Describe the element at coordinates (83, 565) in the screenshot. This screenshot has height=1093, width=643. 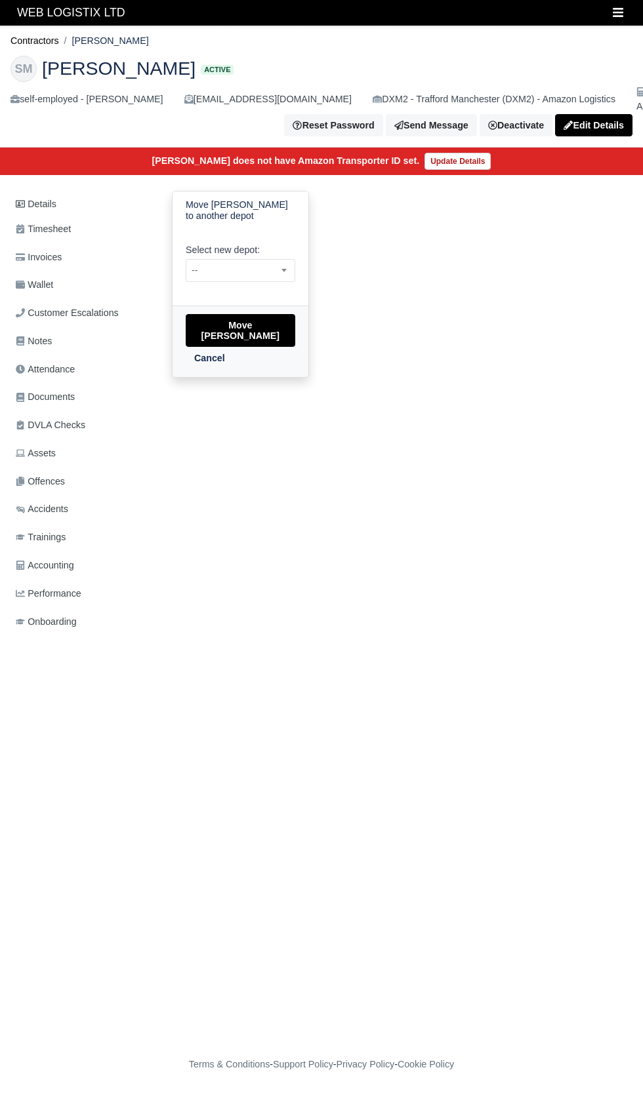
I see `a: Accounting` at that location.